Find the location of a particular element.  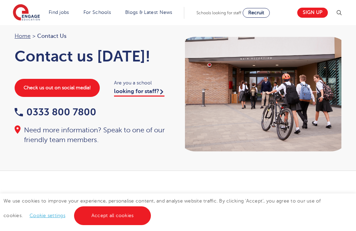

a: Blogs & Latest News is located at coordinates (149, 12).